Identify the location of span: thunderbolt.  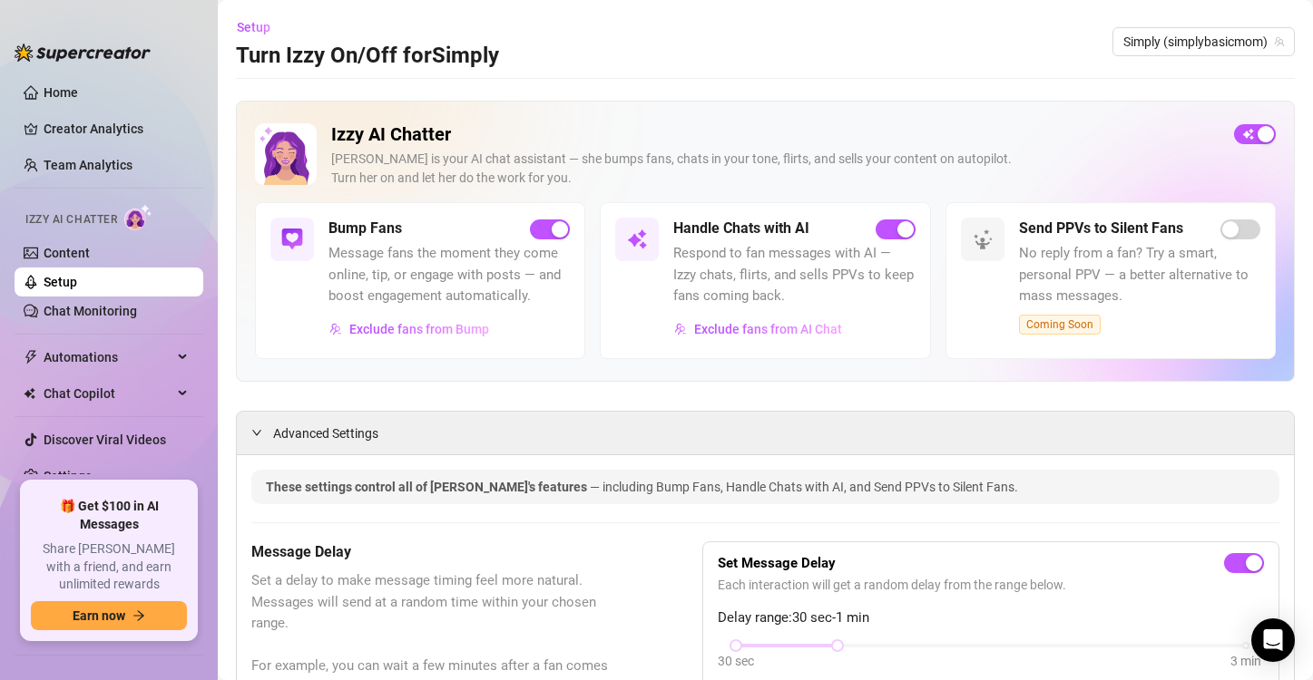
(31, 357).